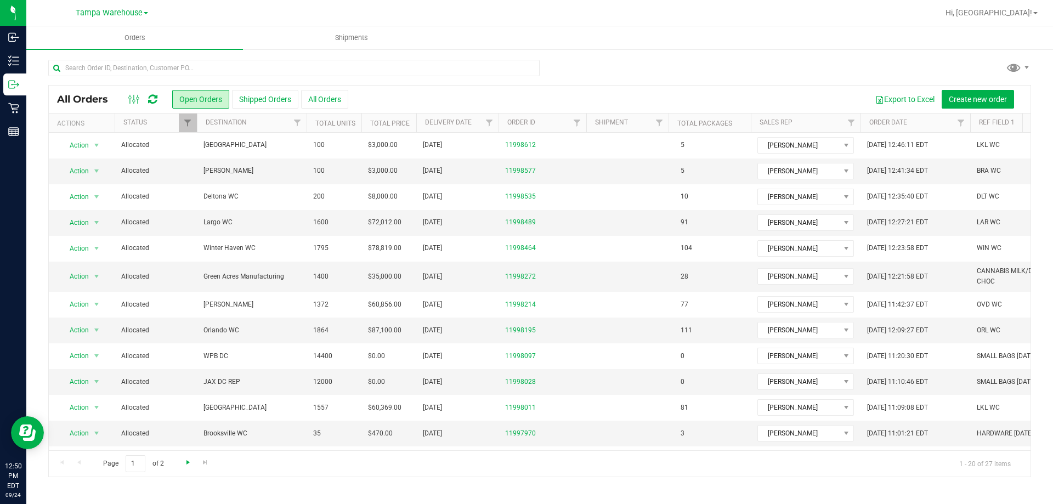 The width and height of the screenshot is (1053, 504). I want to click on div: Actions, so click(83, 123).